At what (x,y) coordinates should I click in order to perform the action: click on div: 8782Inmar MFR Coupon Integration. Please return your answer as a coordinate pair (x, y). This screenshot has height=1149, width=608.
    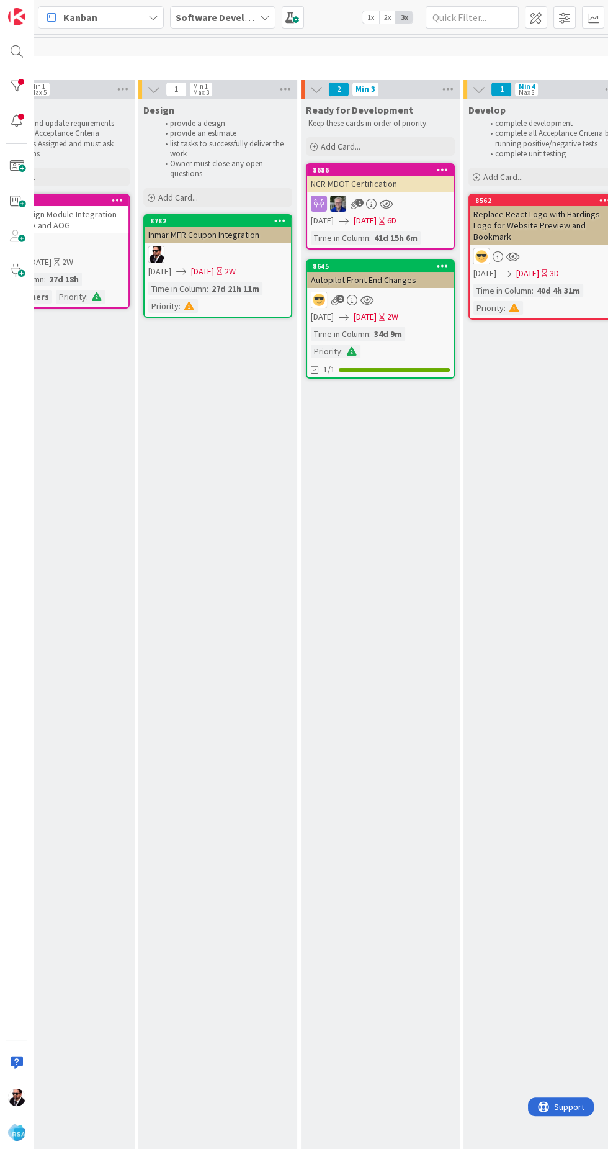
    Looking at the image, I should click on (218, 229).